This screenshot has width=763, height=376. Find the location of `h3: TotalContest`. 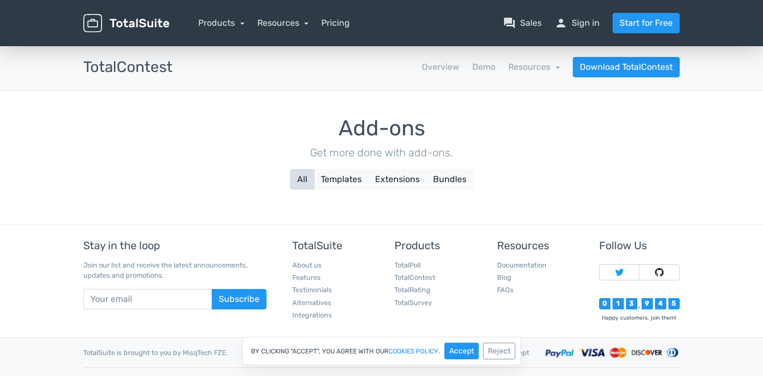

h3: TotalContest is located at coordinates (128, 67).